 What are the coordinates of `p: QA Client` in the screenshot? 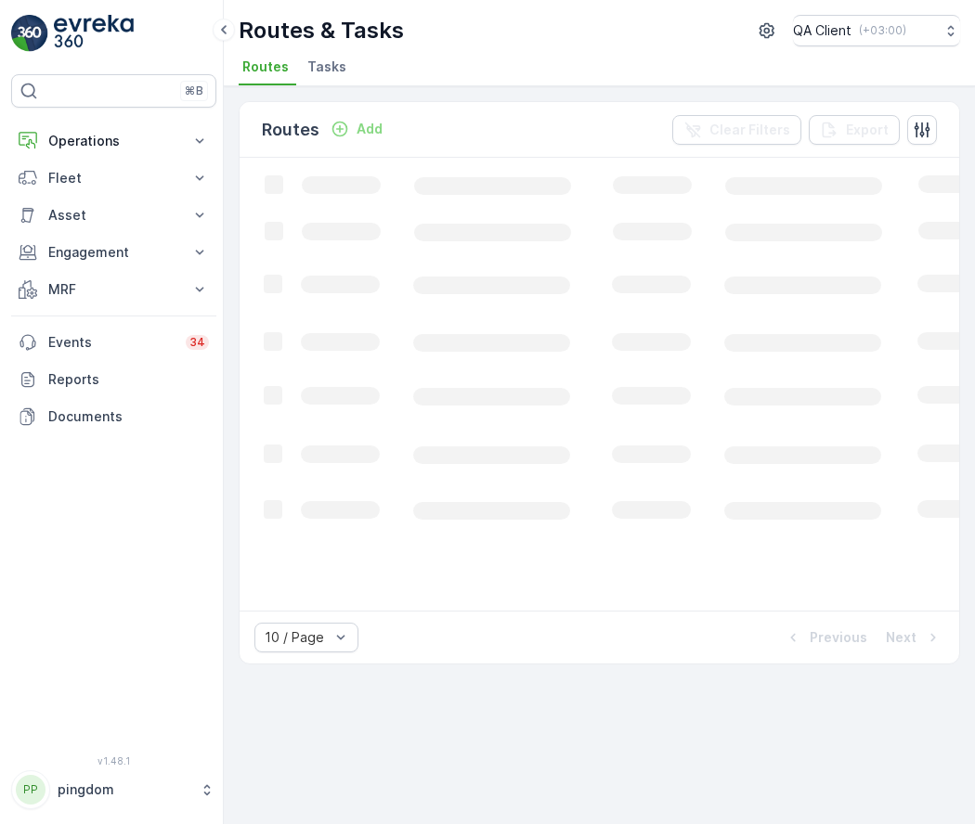 It's located at (821, 31).